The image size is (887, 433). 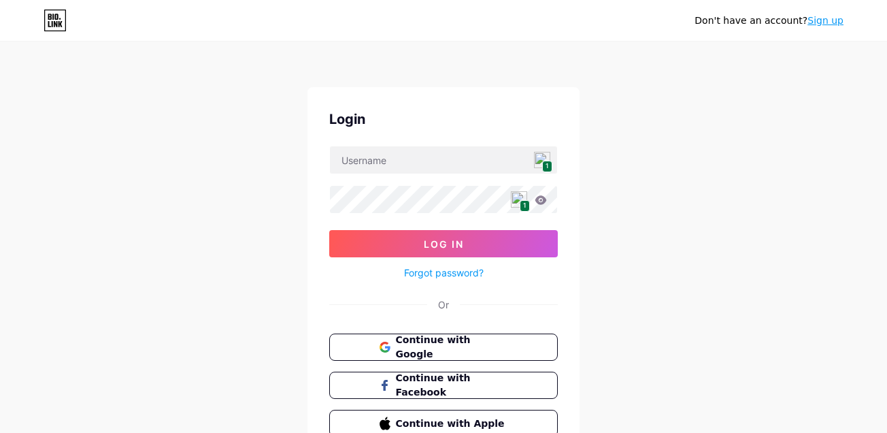 What do you see at coordinates (443, 243) in the screenshot?
I see `button: Log In` at bounding box center [443, 243].